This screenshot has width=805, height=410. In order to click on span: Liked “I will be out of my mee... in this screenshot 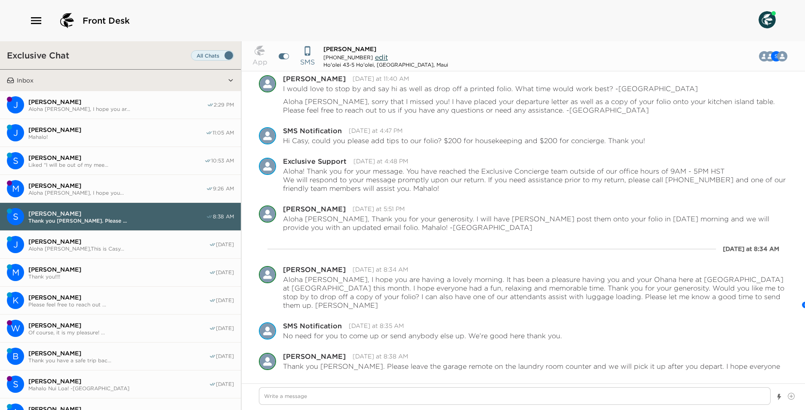, I will do `click(116, 165)`.